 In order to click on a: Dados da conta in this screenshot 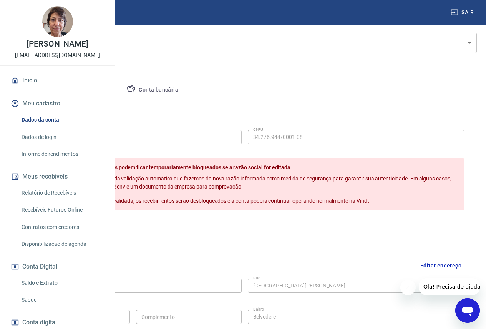, I will do `click(62, 120)`.